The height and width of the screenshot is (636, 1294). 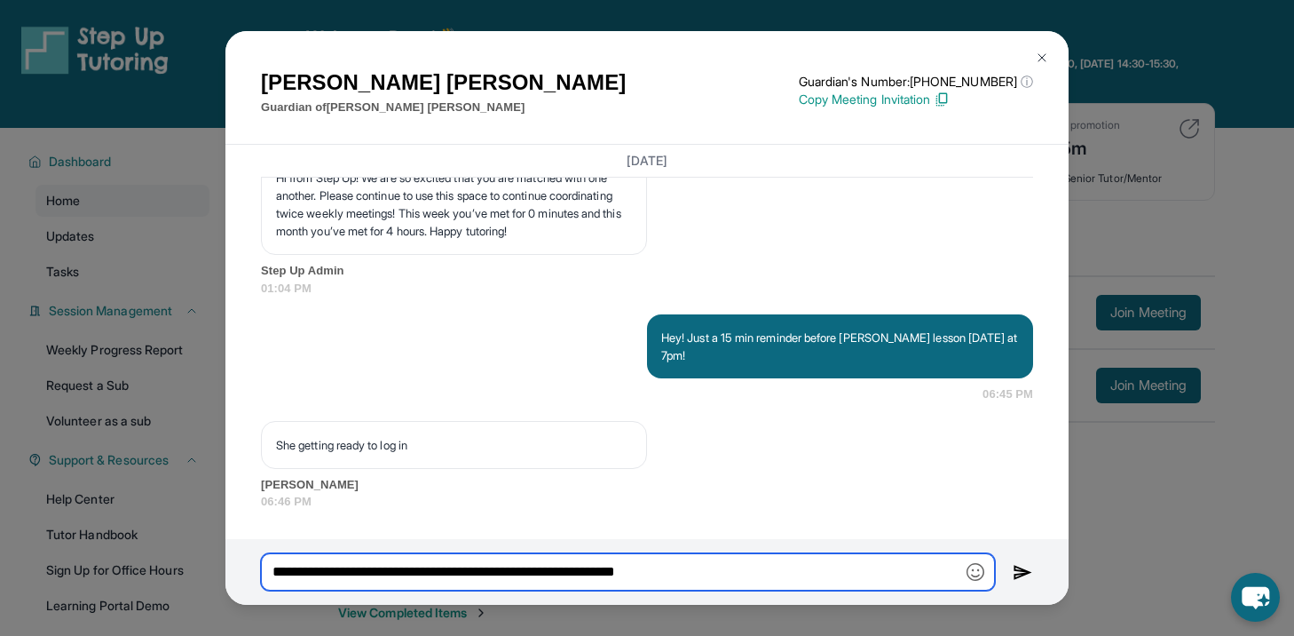 What do you see at coordinates (916, 99) in the screenshot?
I see `p: Copy Meeting Invitation` at bounding box center [916, 99].